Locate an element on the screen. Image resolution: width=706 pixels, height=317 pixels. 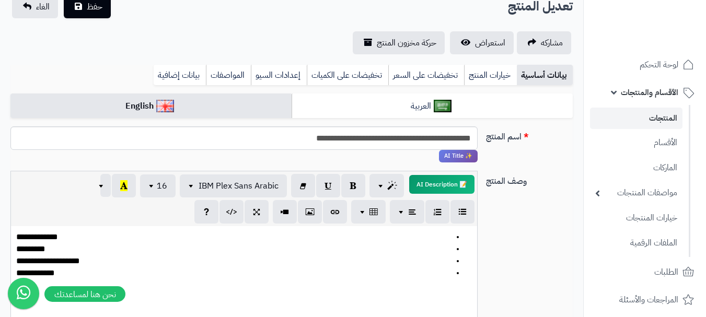
span: مشاركه is located at coordinates (552, 43).